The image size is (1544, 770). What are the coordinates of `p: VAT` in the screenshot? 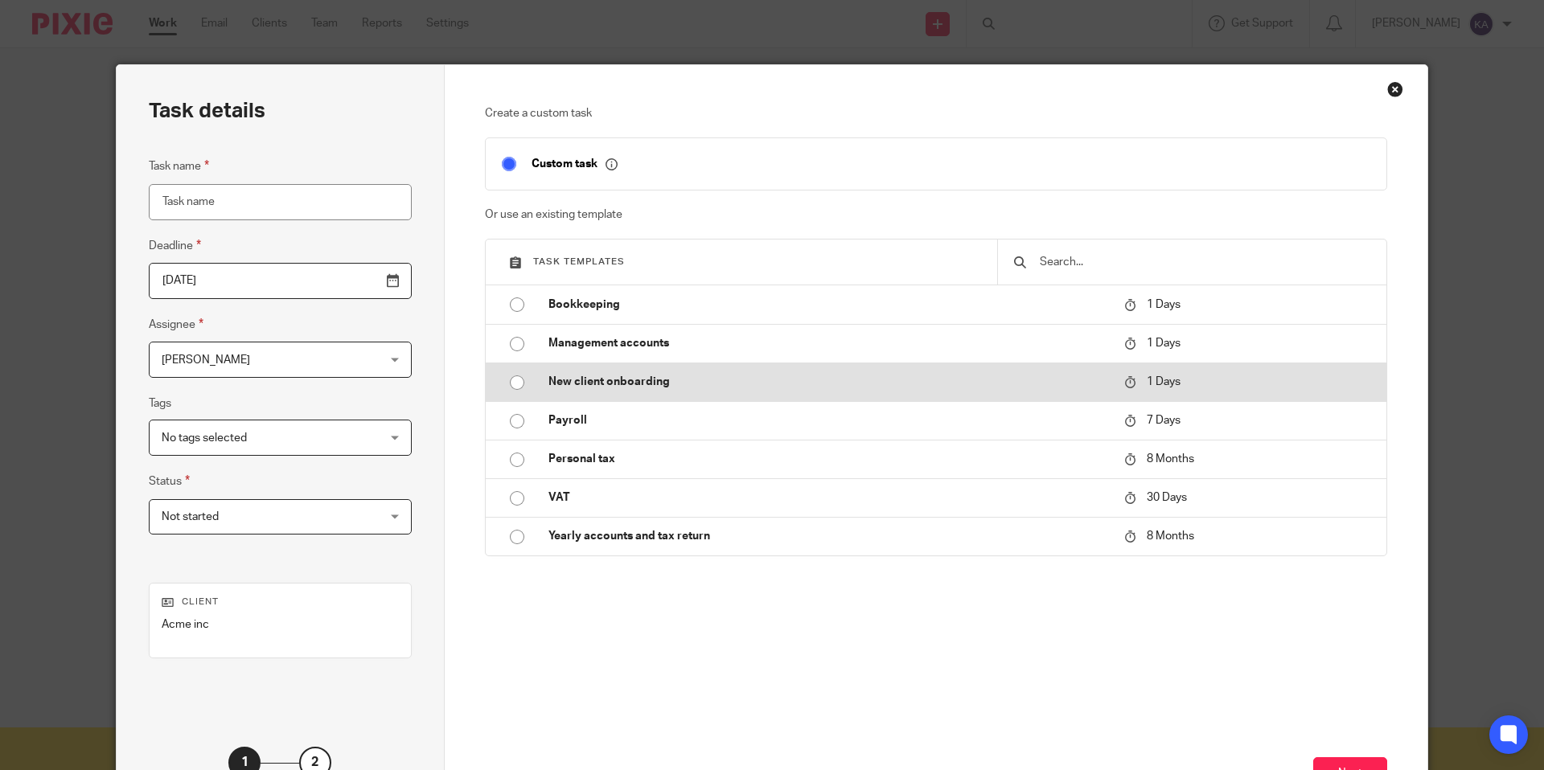 It's located at (828, 498).